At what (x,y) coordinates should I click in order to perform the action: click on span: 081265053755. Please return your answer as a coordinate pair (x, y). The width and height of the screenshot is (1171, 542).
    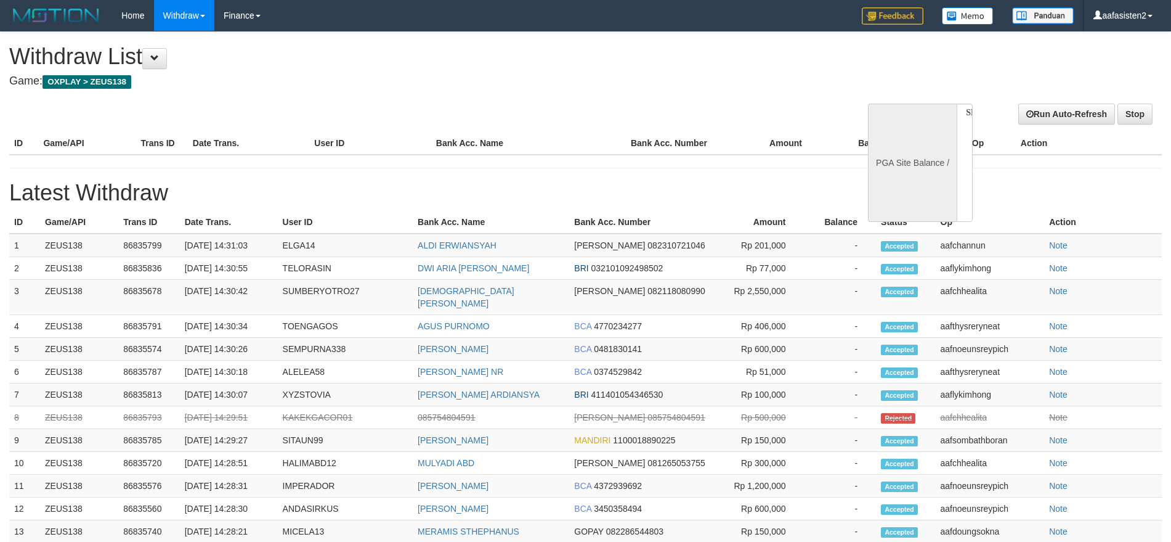
    Looking at the image, I should click on (676, 463).